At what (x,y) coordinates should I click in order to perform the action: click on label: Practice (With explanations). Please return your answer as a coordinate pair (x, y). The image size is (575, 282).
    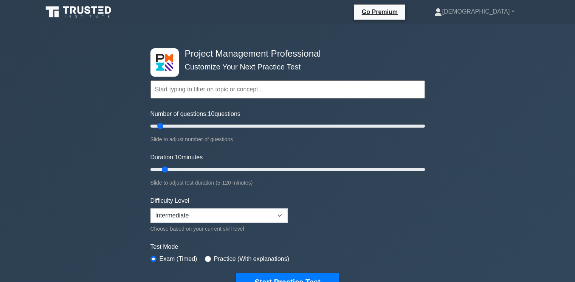
    Looking at the image, I should click on (251, 259).